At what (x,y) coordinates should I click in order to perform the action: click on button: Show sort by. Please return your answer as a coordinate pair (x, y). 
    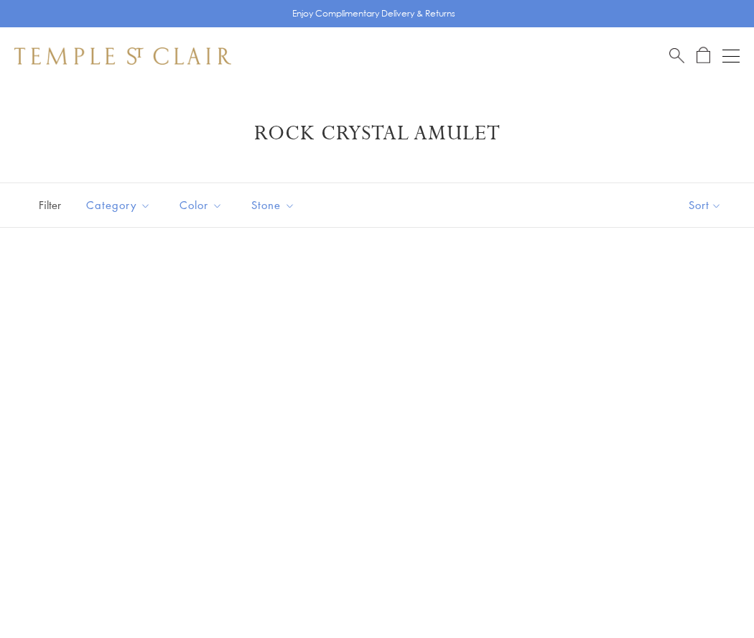
    Looking at the image, I should click on (705, 205).